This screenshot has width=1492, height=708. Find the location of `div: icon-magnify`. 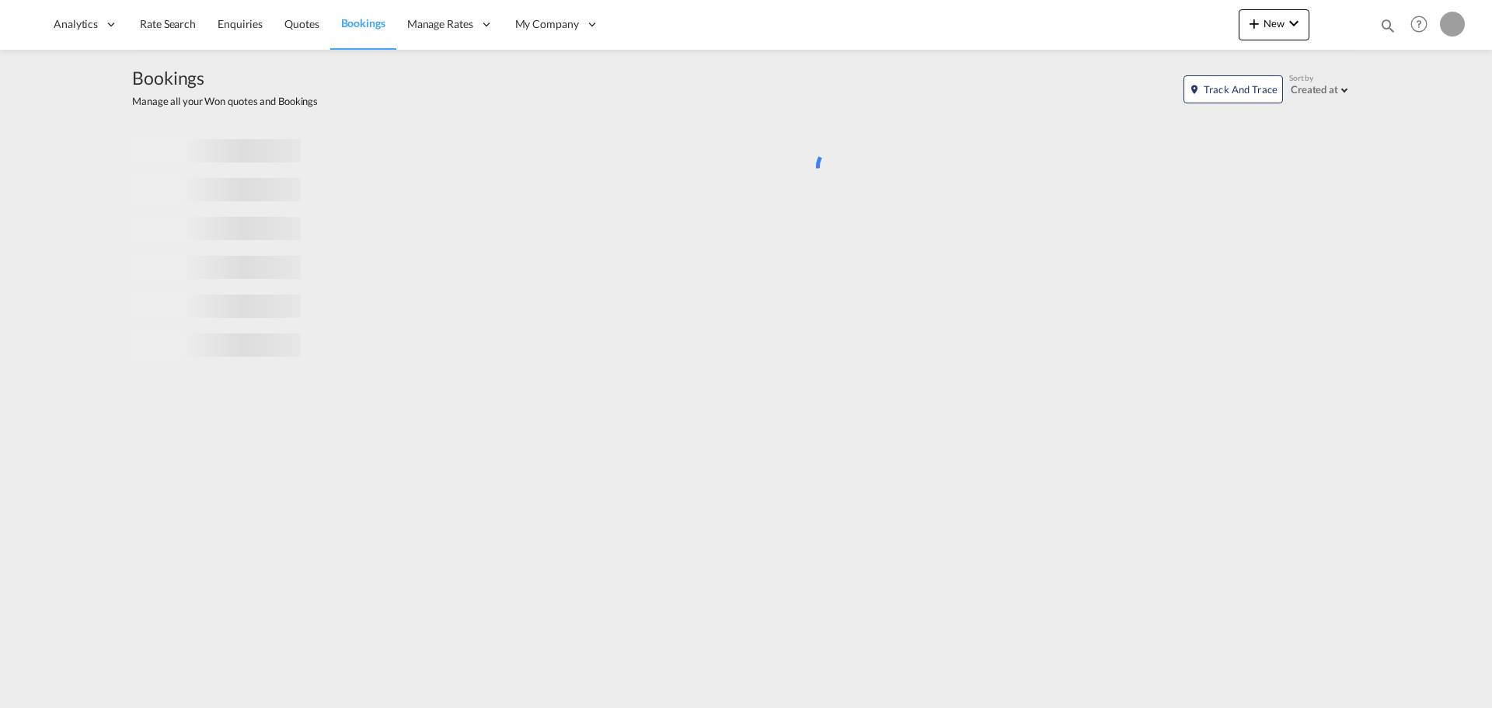

div: icon-magnify is located at coordinates (1387, 29).